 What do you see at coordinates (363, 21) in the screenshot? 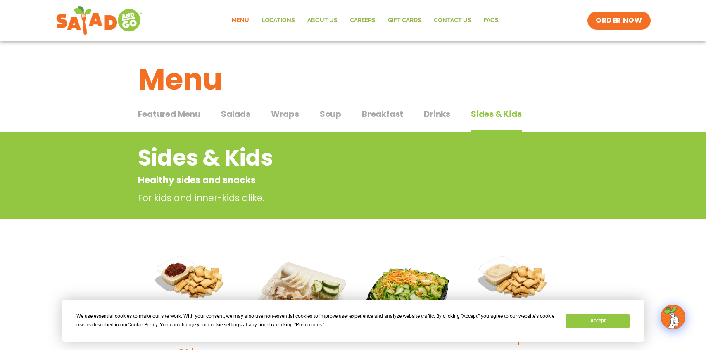
I see `a: Careers` at bounding box center [363, 21].